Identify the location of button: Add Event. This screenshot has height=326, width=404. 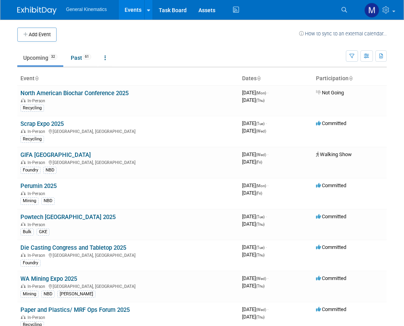
(37, 35).